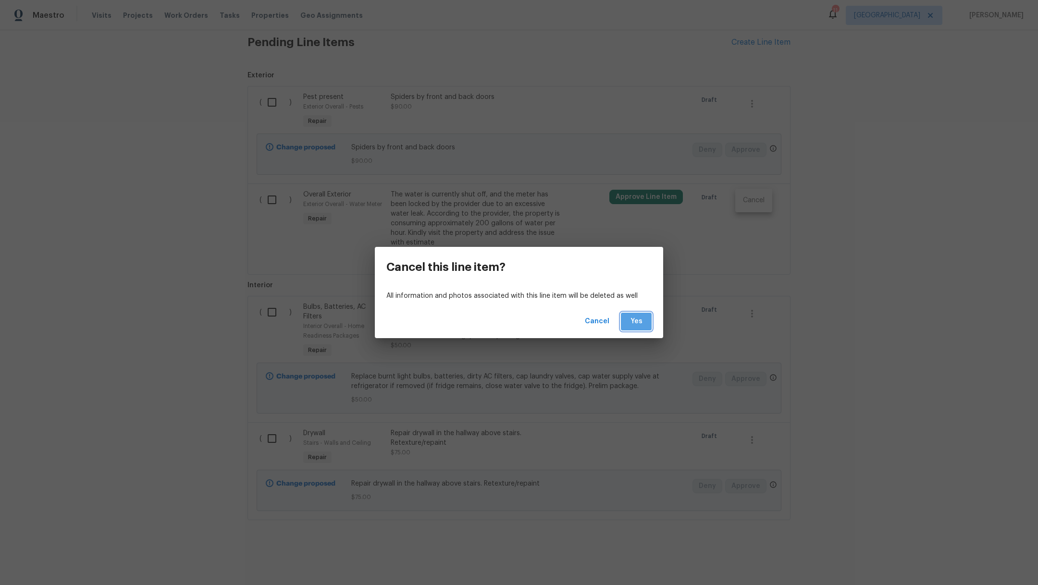 This screenshot has width=1038, height=585. Describe the element at coordinates (519, 296) in the screenshot. I see `p: All information and photos associated with this line item will be deleted as well` at that location.